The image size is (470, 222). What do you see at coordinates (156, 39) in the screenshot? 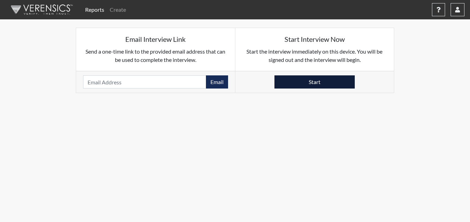
I see `h5: Email Interview Link` at bounding box center [156, 39].